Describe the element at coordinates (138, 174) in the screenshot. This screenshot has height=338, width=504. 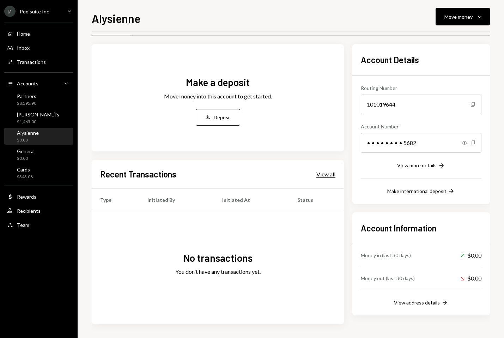
I see `h2: Recent Transactions` at that location.